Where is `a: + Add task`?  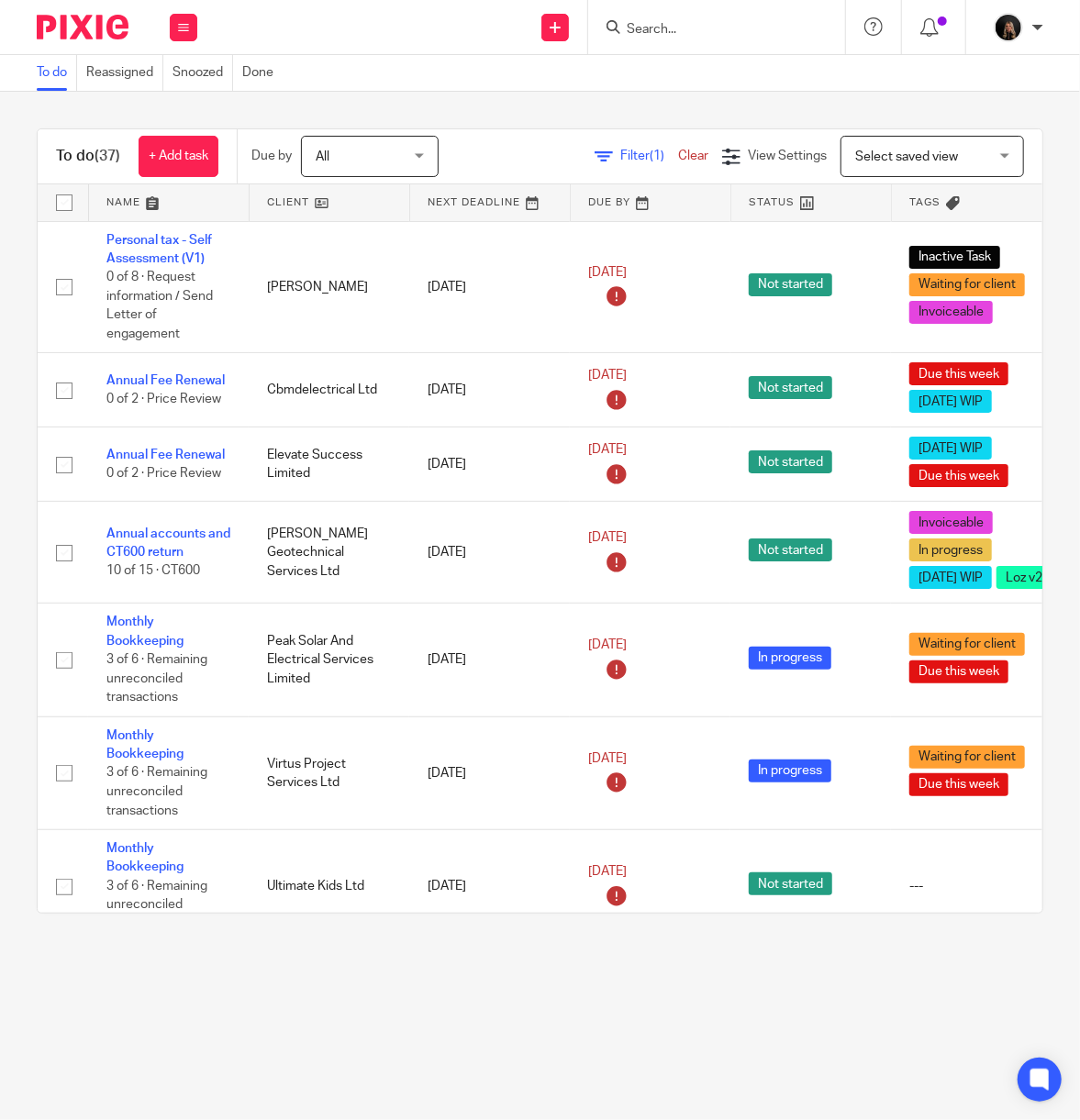
a: + Add task is located at coordinates (178, 156).